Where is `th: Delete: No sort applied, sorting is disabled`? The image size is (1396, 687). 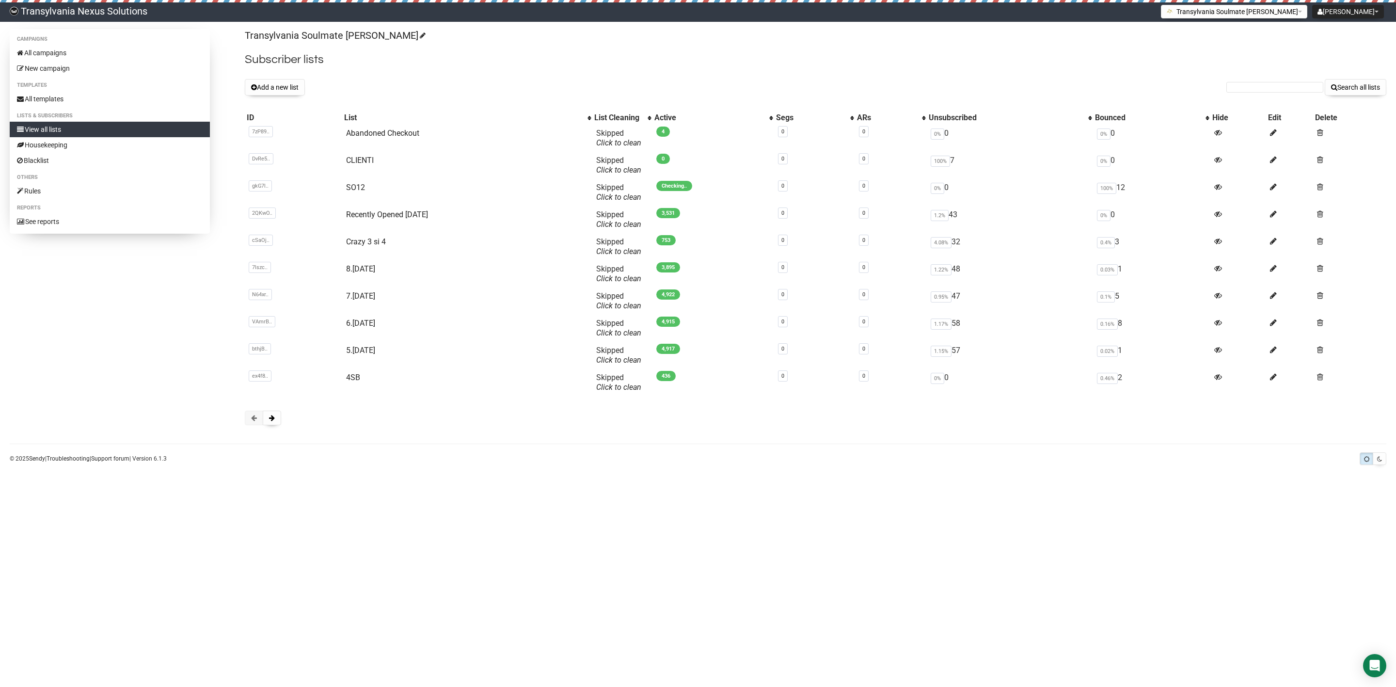 th: Delete: No sort applied, sorting is disabled is located at coordinates (1349, 118).